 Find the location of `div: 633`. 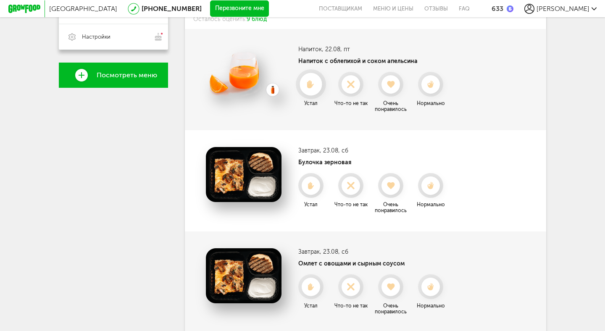

div: 633 is located at coordinates (497, 8).